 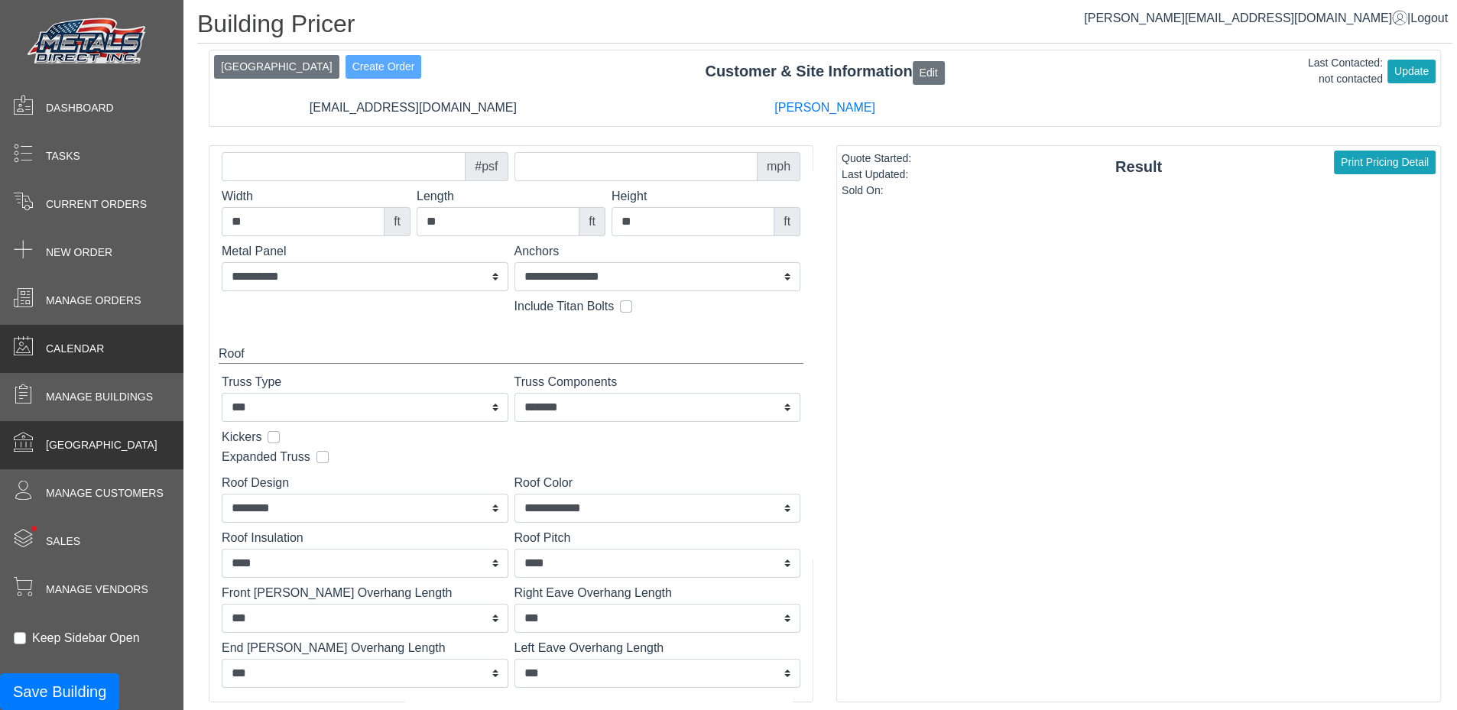 I want to click on label: Roof Insulation, so click(x=365, y=538).